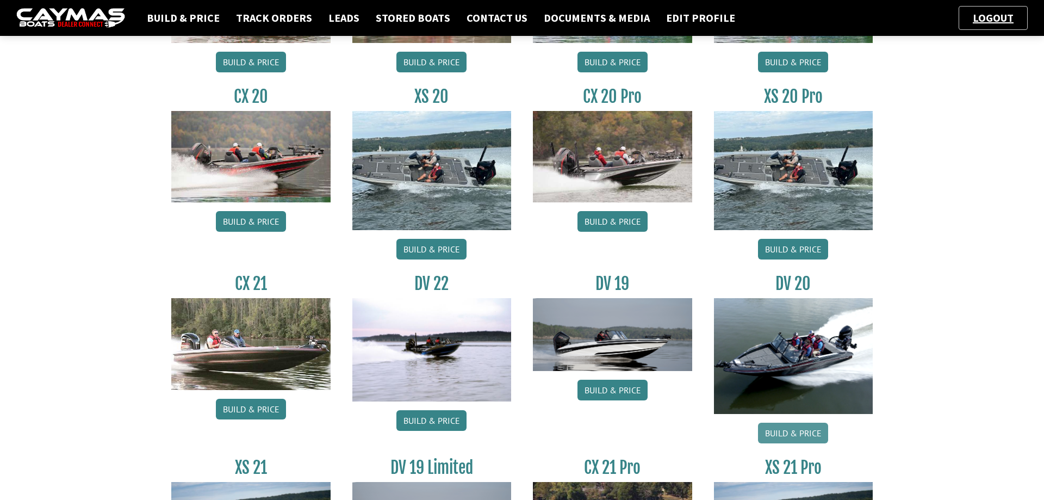 Image resolution: width=1044 pixels, height=500 pixels. What do you see at coordinates (613, 467) in the screenshot?
I see `h3: CX 21 Pro` at bounding box center [613, 467].